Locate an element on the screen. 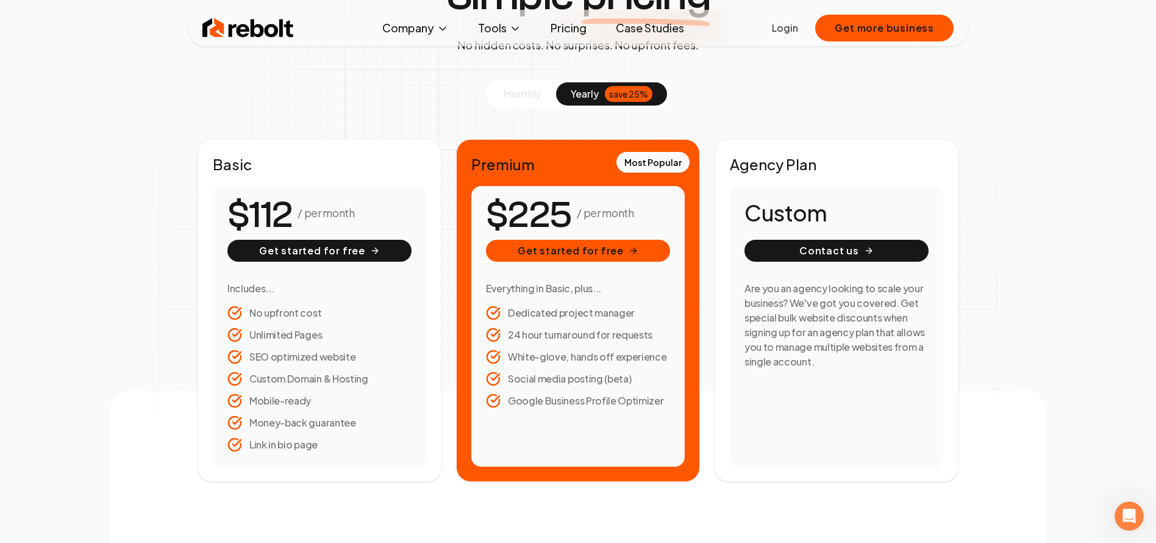  li: Social media posting (beta) is located at coordinates (578, 379).